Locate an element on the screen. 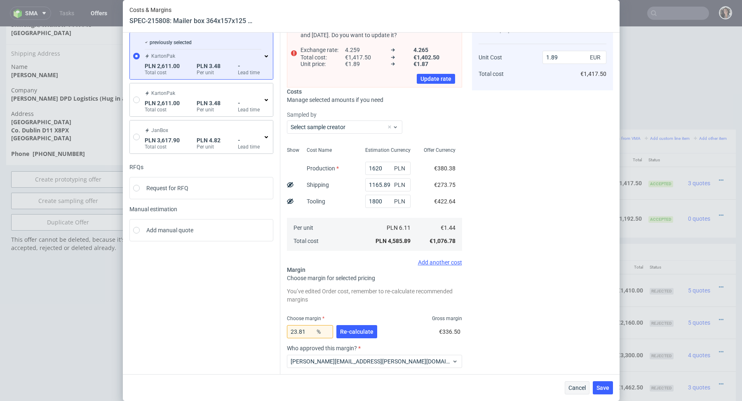 The image size is (742, 401). td: Reorder is located at coordinates (198, 48).